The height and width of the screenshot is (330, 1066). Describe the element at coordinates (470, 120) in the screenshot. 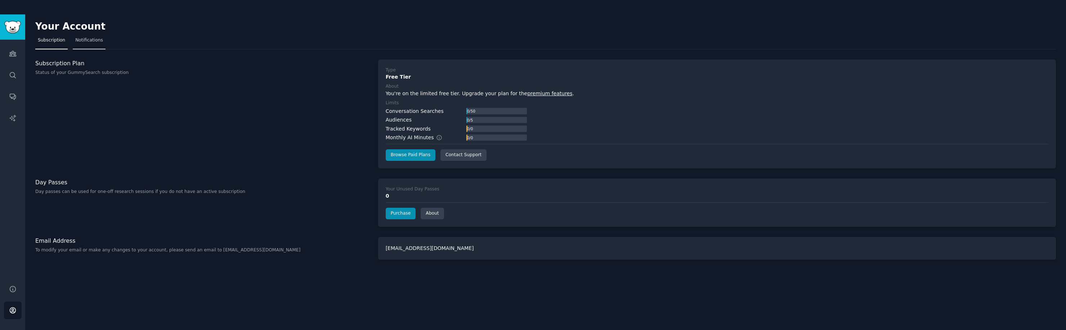

I see `div: 0 / 5` at that location.